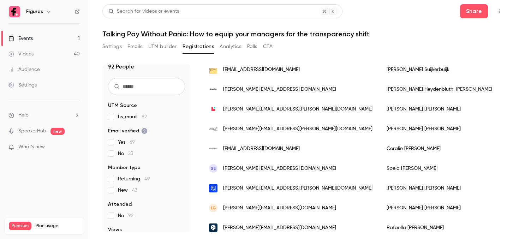 This screenshot has height=239, width=519. Describe the element at coordinates (213, 129) in the screenshot. I see `img: unique-landuse.de` at that location.